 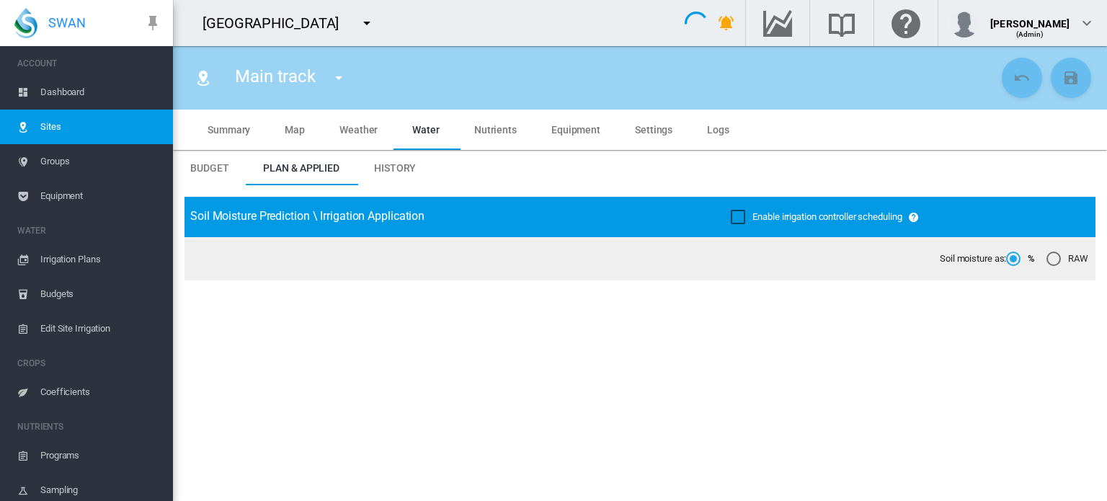 I want to click on span: (Admin), so click(x=1030, y=34).